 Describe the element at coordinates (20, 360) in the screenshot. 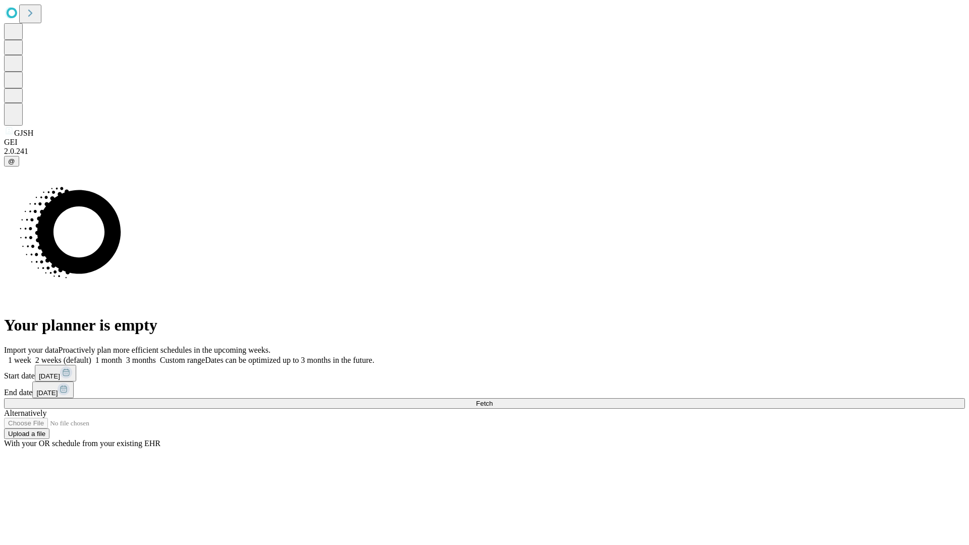

I see `span: 1 week` at that location.